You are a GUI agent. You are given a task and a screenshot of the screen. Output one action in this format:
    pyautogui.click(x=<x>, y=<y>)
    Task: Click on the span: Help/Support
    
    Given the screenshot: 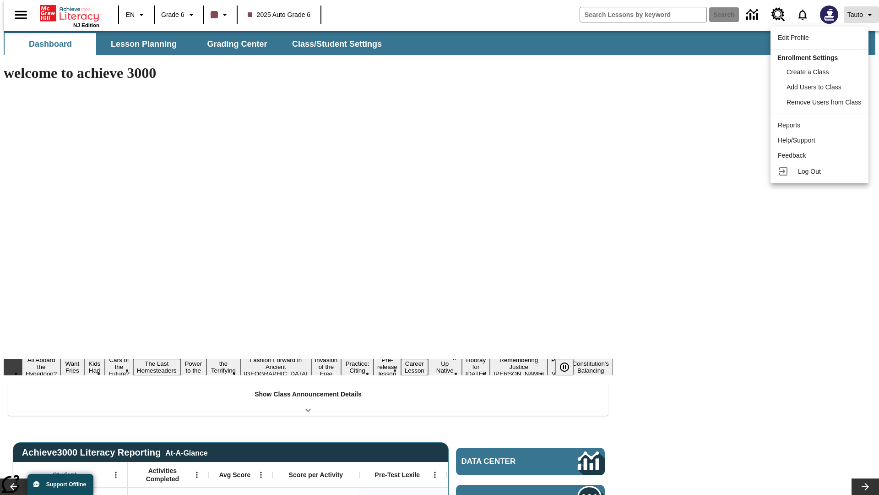 What is the action you would take?
    pyautogui.click(x=797, y=140)
    